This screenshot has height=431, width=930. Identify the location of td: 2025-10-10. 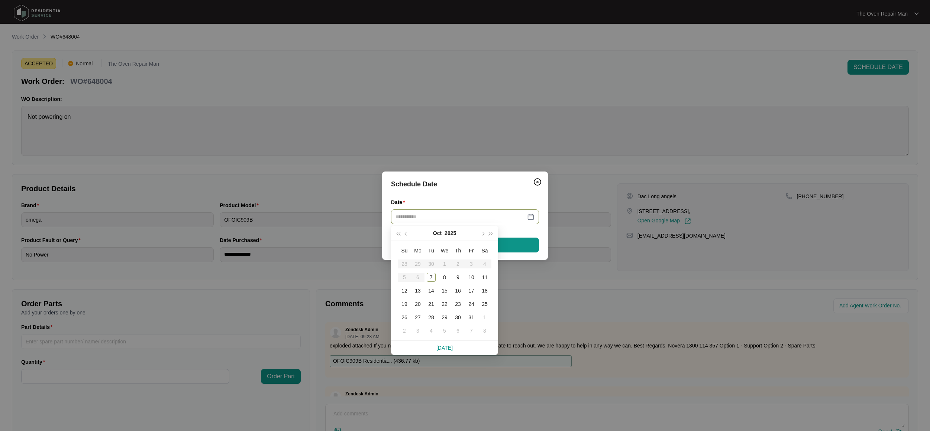
(471, 278).